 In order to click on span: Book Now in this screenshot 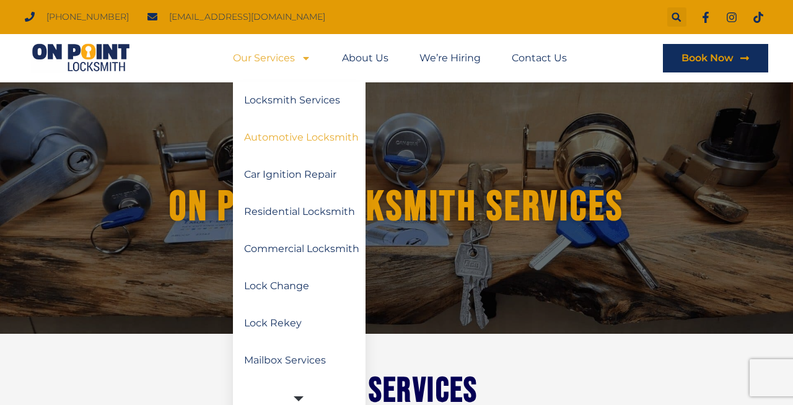, I will do `click(708, 58)`.